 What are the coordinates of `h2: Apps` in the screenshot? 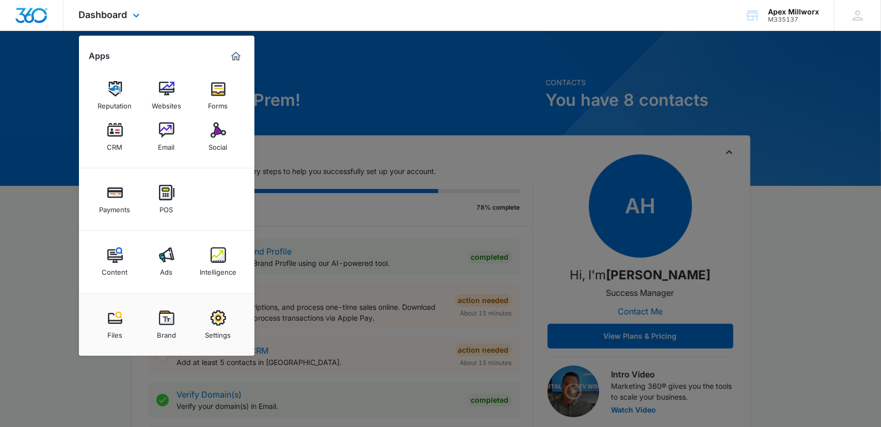 It's located at (100, 56).